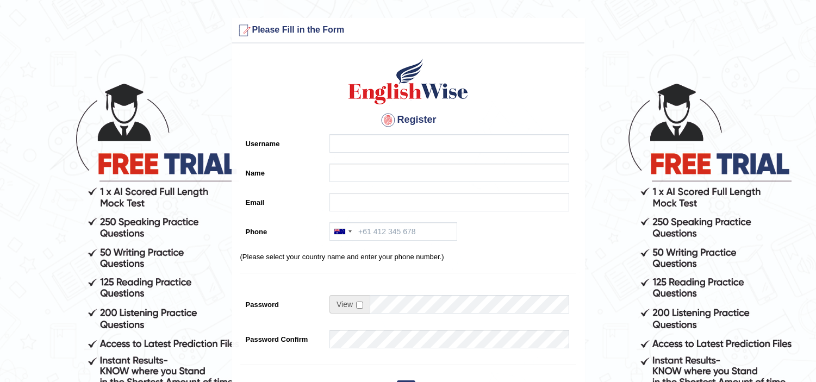  What do you see at coordinates (282, 171) in the screenshot?
I see `label: Name` at bounding box center [282, 171].